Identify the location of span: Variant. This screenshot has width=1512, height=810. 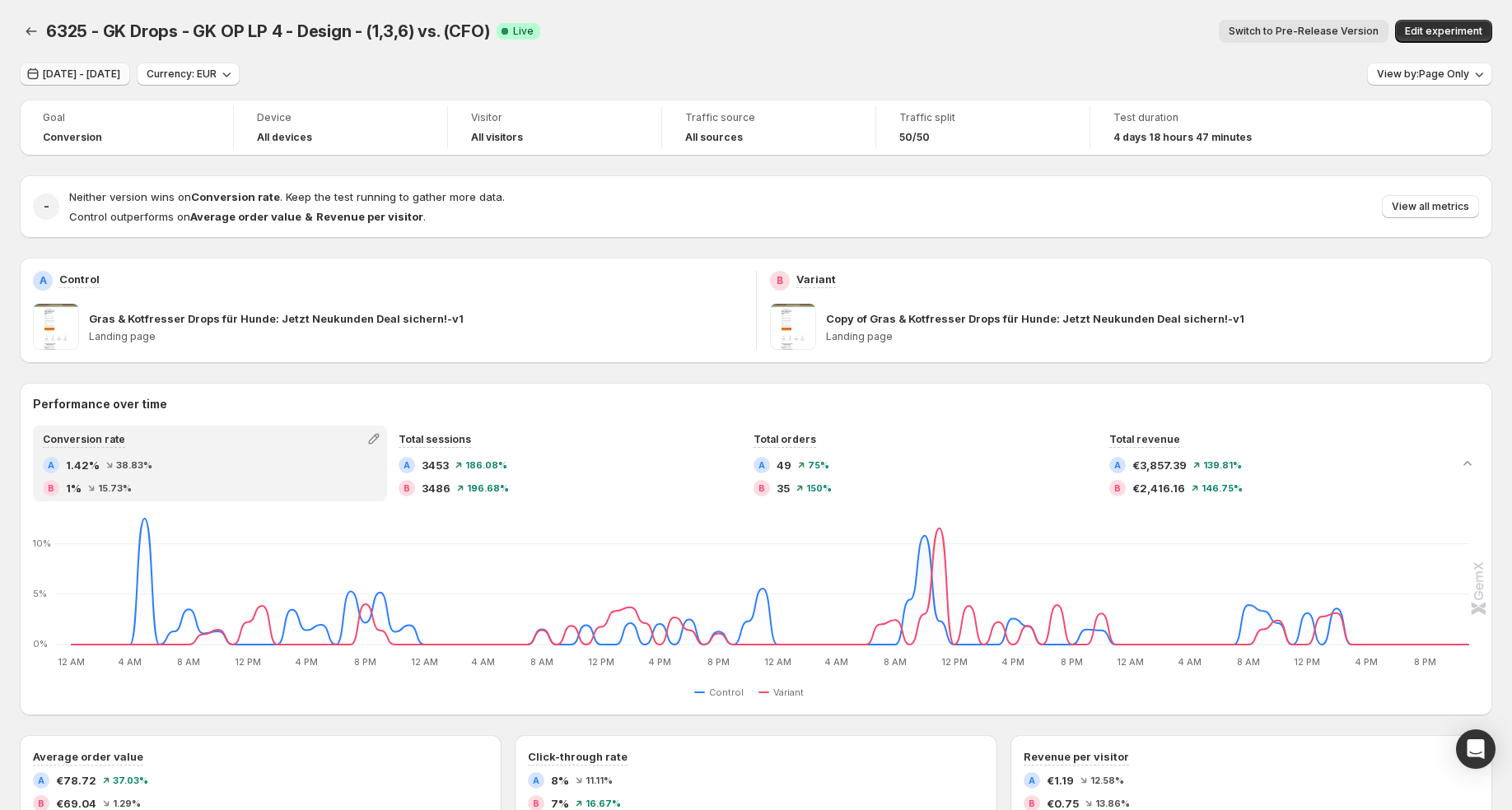
(788, 693).